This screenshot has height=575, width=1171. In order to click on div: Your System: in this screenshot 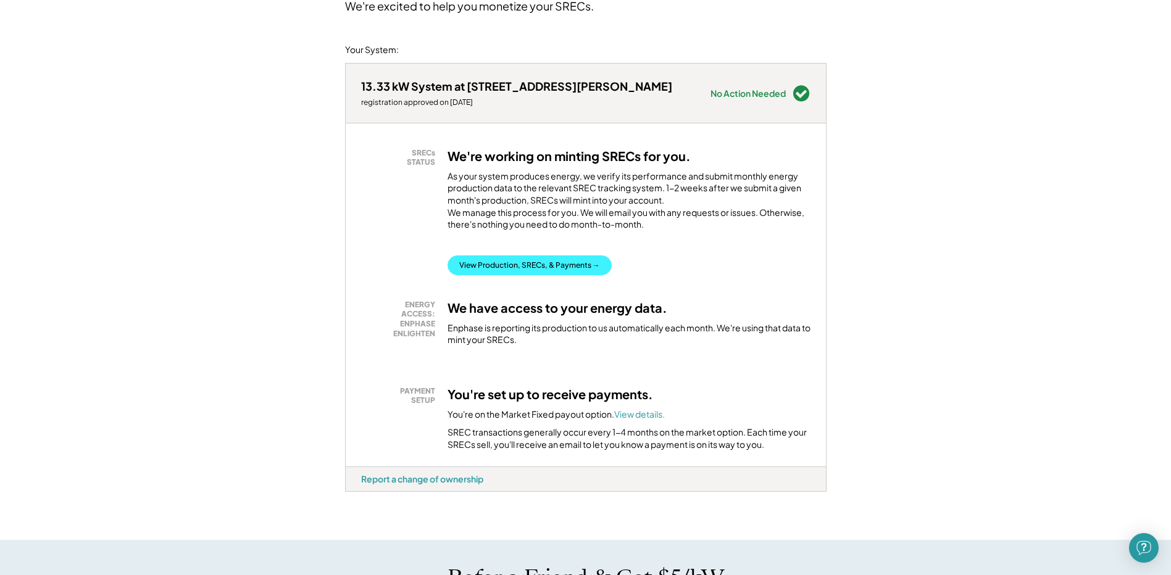, I will do `click(371, 50)`.